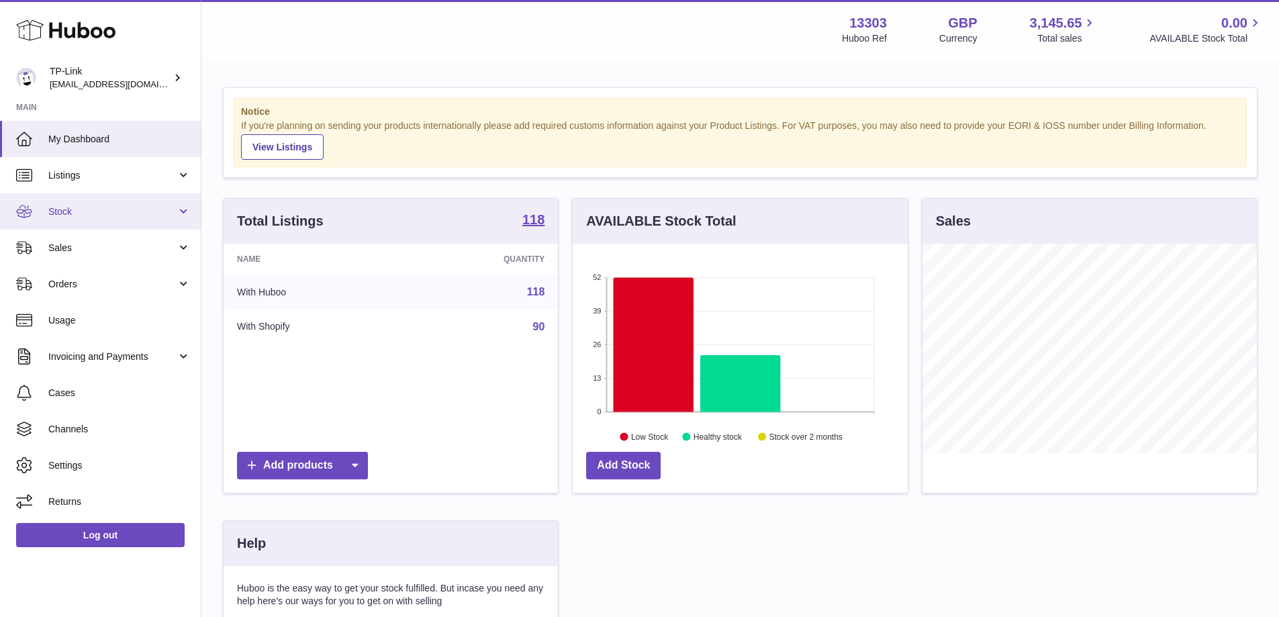 Image resolution: width=1279 pixels, height=617 pixels. What do you see at coordinates (718, 436) in the screenshot?
I see `text: Healthy stock` at bounding box center [718, 436].